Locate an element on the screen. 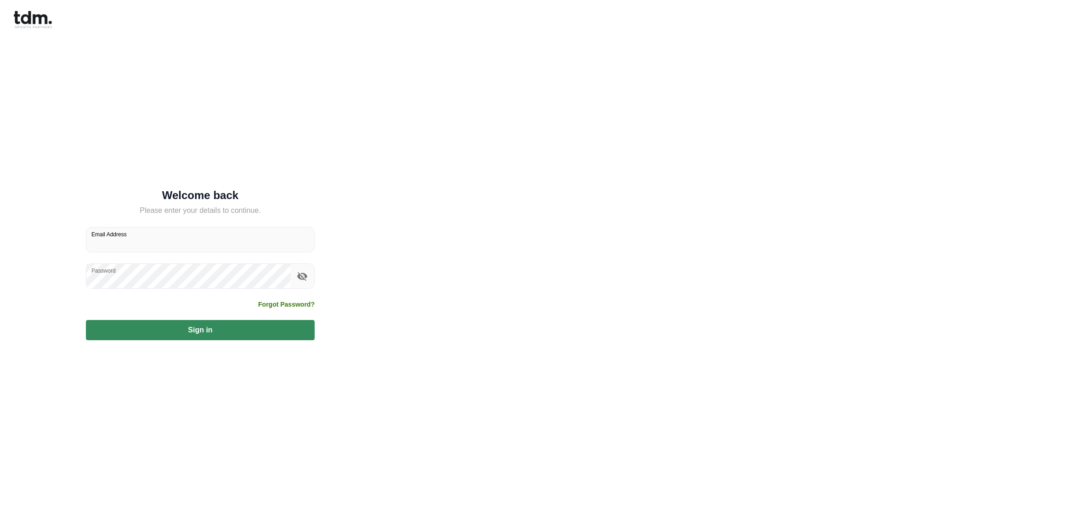  h5: Please enter your details to continue. is located at coordinates (200, 210).